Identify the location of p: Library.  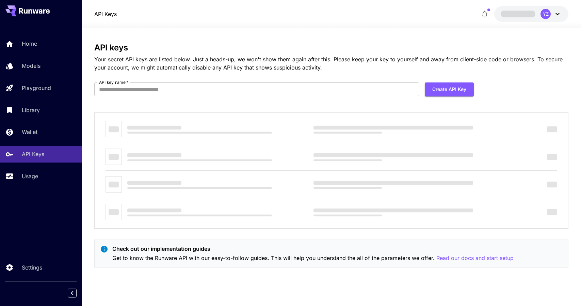
(31, 110).